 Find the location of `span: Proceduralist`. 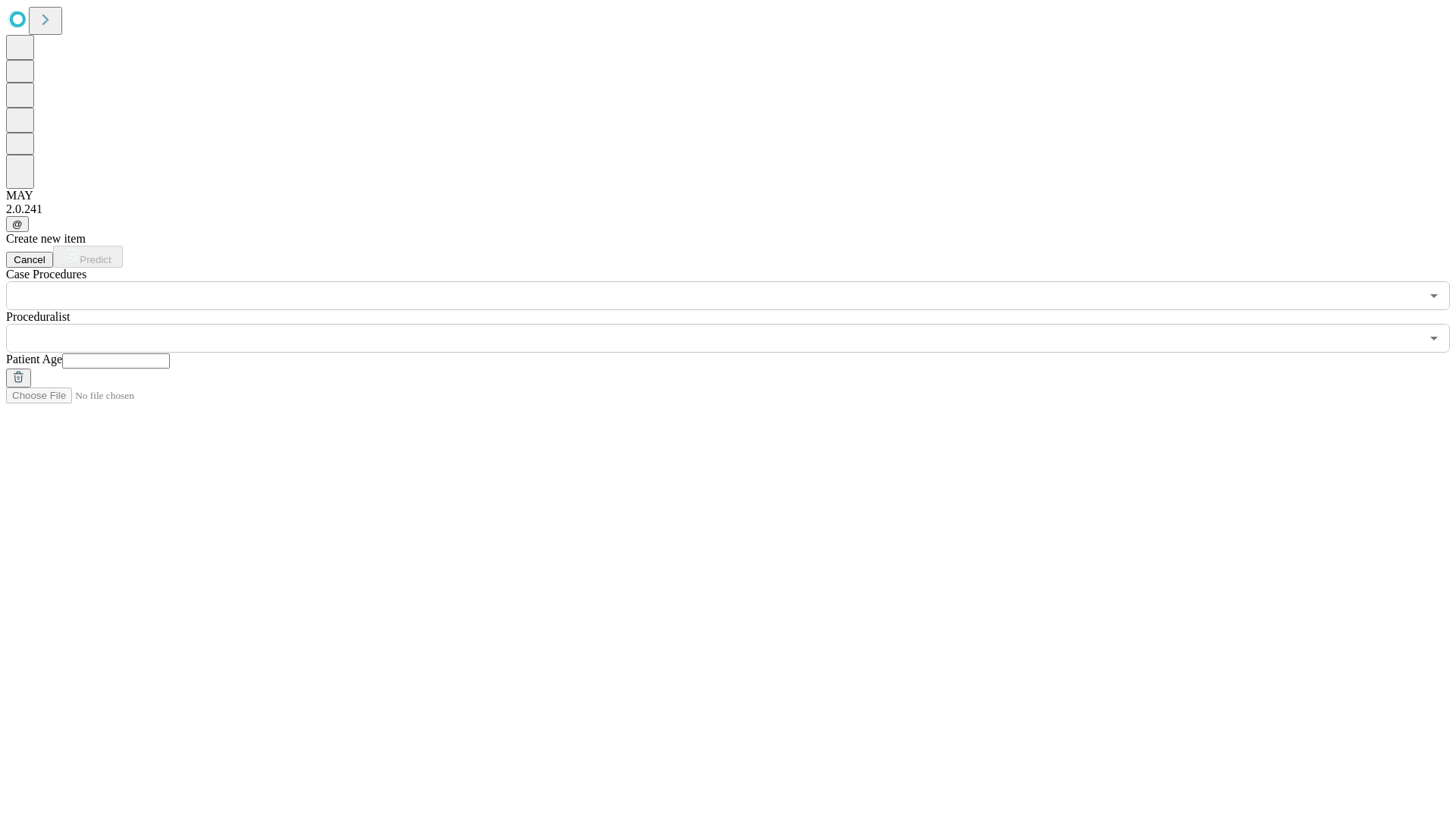

span: Proceduralist is located at coordinates (38, 316).